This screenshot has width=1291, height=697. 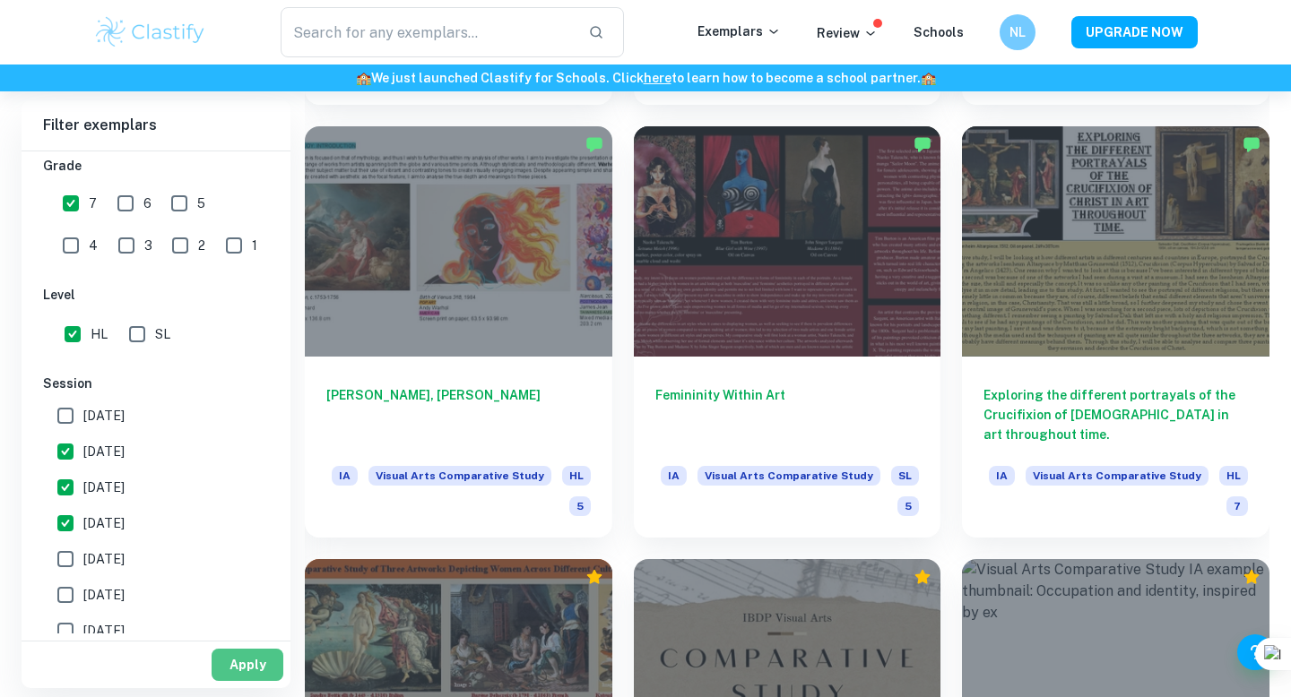 What do you see at coordinates (255, 246) in the screenshot?
I see `span: 1` at bounding box center [255, 246].